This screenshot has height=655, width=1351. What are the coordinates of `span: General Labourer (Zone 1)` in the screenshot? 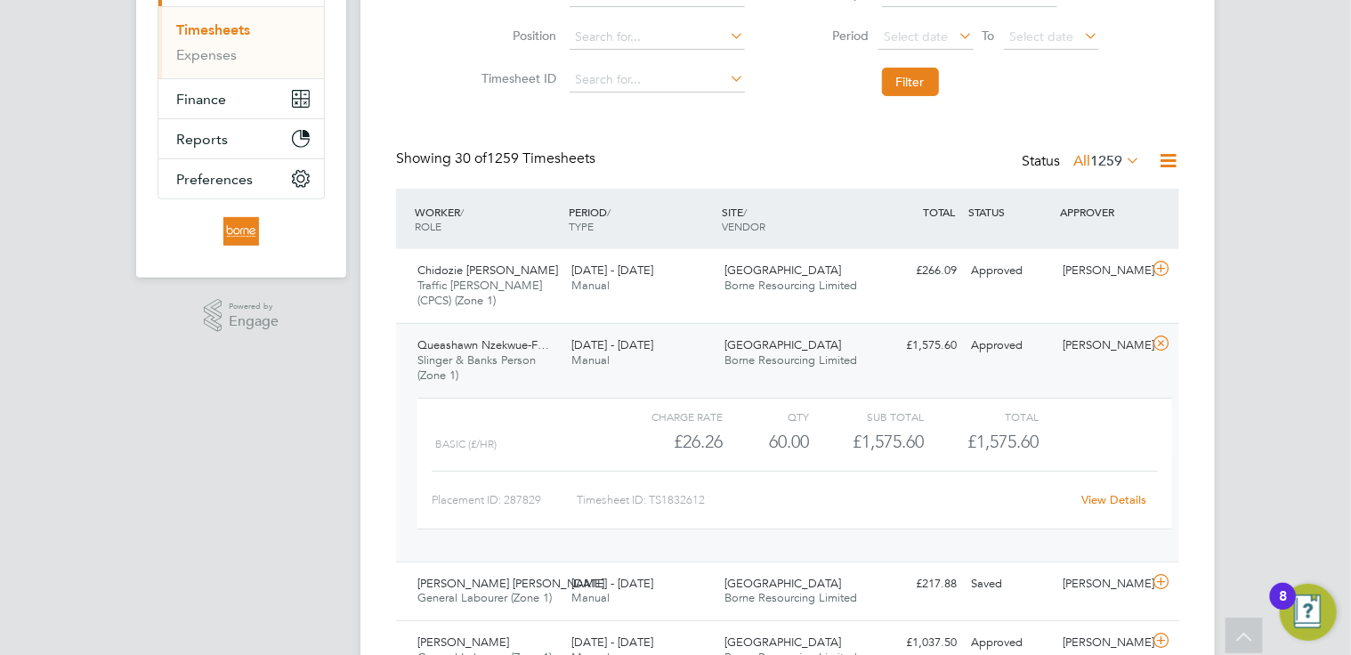 It's located at (484, 597).